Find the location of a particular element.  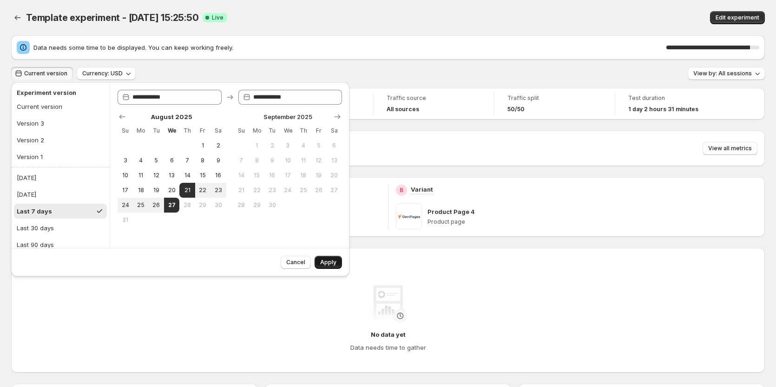

button: Sunday September 21 2025 is located at coordinates (241, 190).